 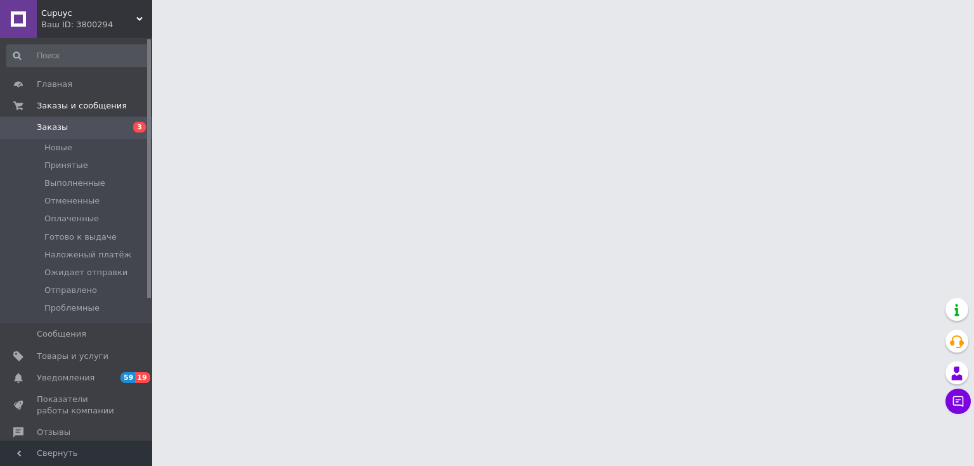 What do you see at coordinates (52, 127) in the screenshot?
I see `span: Заказы` at bounding box center [52, 127].